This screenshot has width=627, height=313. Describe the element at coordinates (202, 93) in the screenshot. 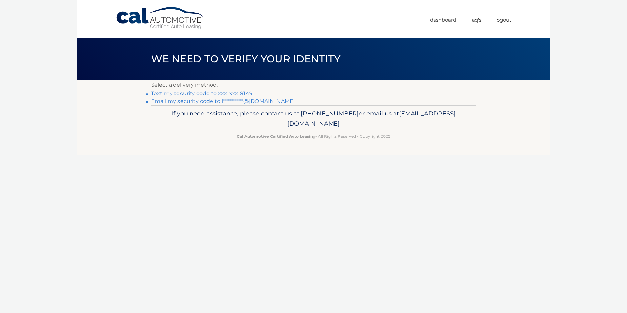

I see `a: Text my security code to xxx-xxx-8149` at that location.